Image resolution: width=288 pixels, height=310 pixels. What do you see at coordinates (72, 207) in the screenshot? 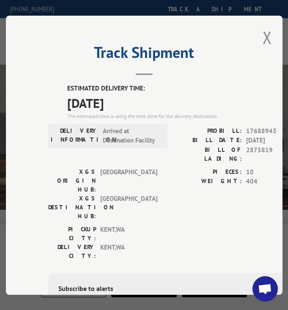
I see `label: XGS DESTINATION HUB:` at bounding box center [72, 207].